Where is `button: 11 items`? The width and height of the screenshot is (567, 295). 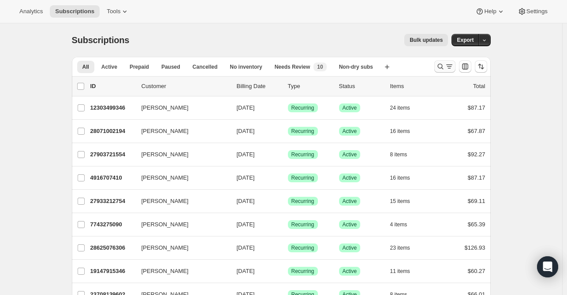
button: 11 items is located at coordinates (404, 271).